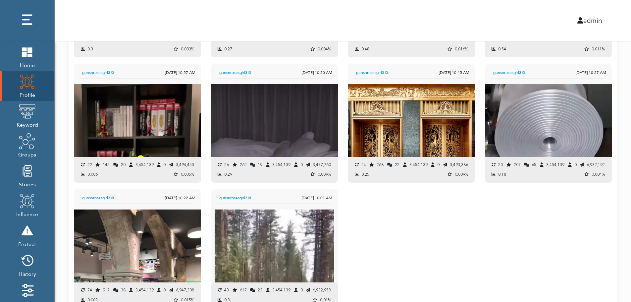  What do you see at coordinates (27, 243) in the screenshot?
I see `span: Protect` at bounding box center [27, 243].